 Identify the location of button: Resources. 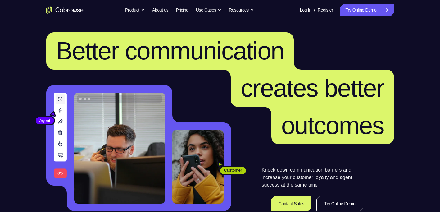
(242, 10).